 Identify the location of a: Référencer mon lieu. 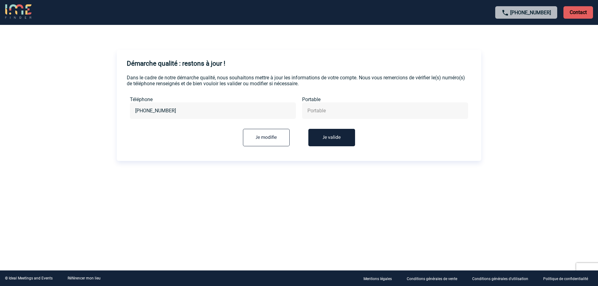
(84, 278).